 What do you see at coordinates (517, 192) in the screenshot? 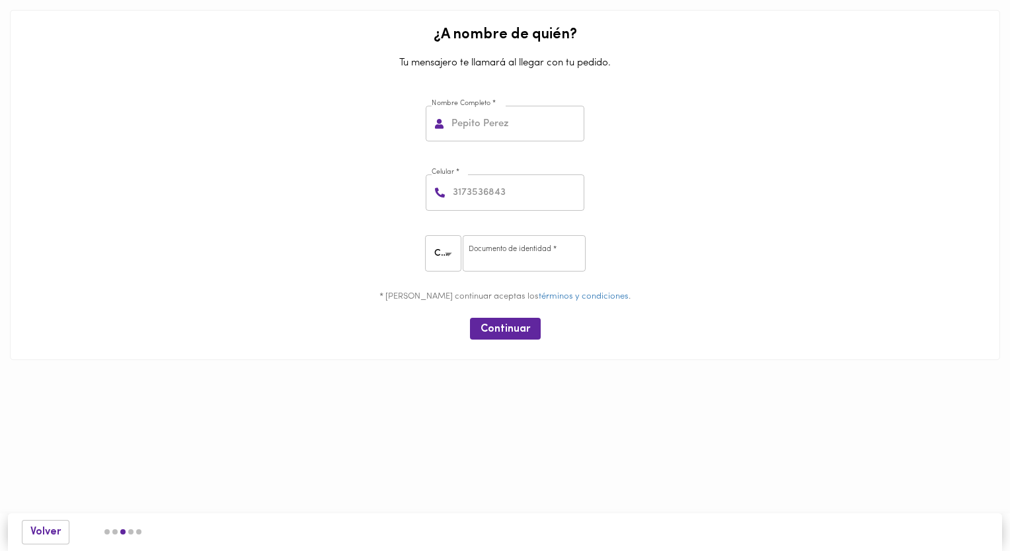
I see `input: 3173536843` at bounding box center [517, 192].